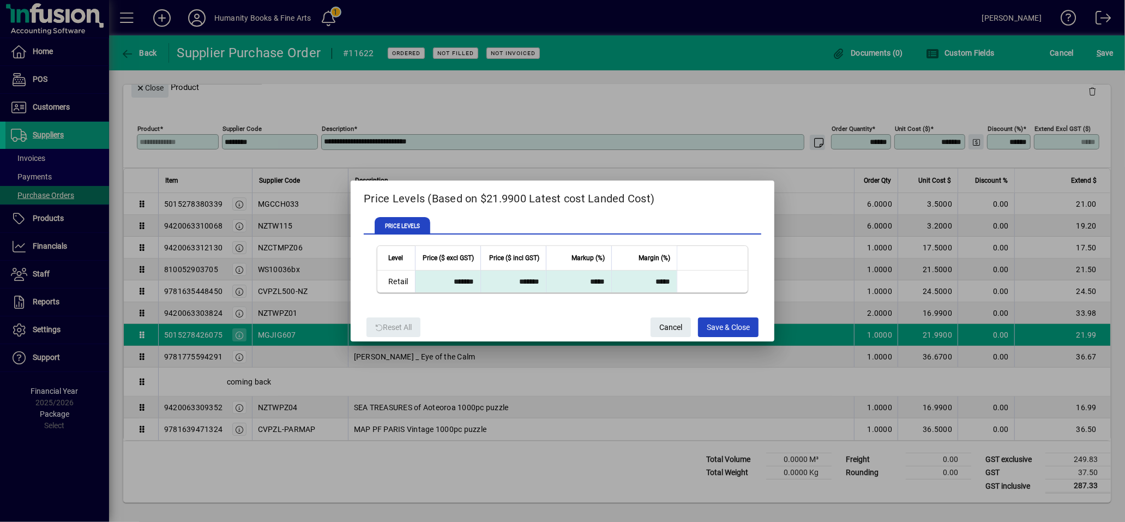 The image size is (1125, 522). I want to click on span: Price ($ excl GST), so click(448, 258).